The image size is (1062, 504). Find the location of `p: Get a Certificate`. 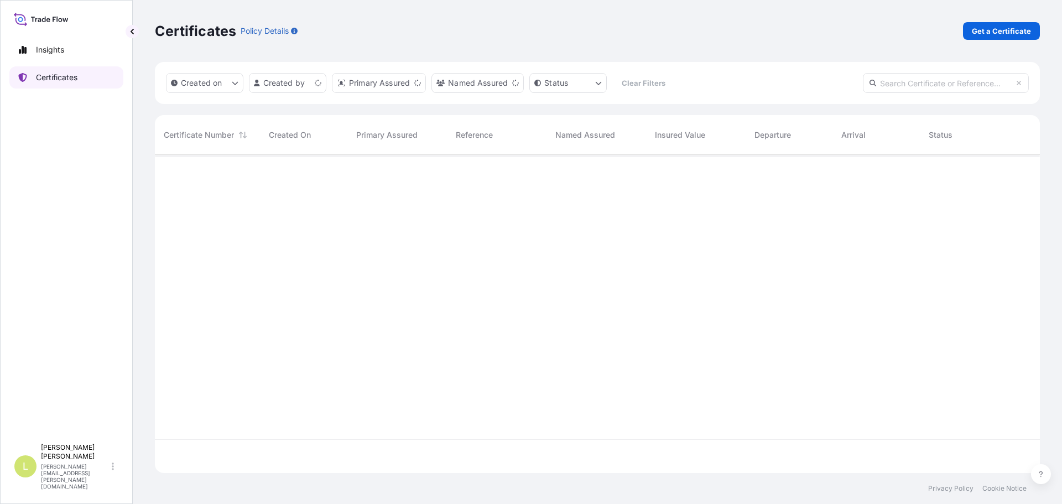

p: Get a Certificate is located at coordinates (1001, 31).